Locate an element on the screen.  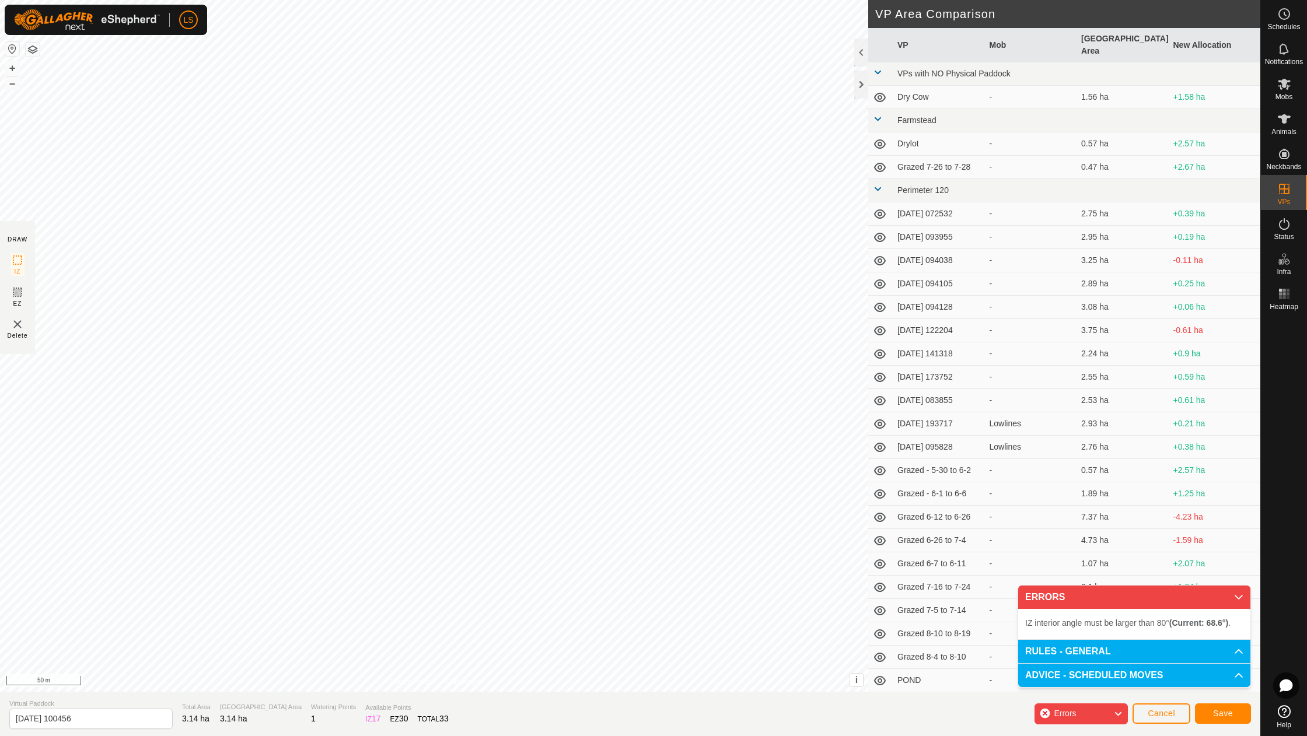
td: 2.76 ha is located at coordinates (1123, 448).